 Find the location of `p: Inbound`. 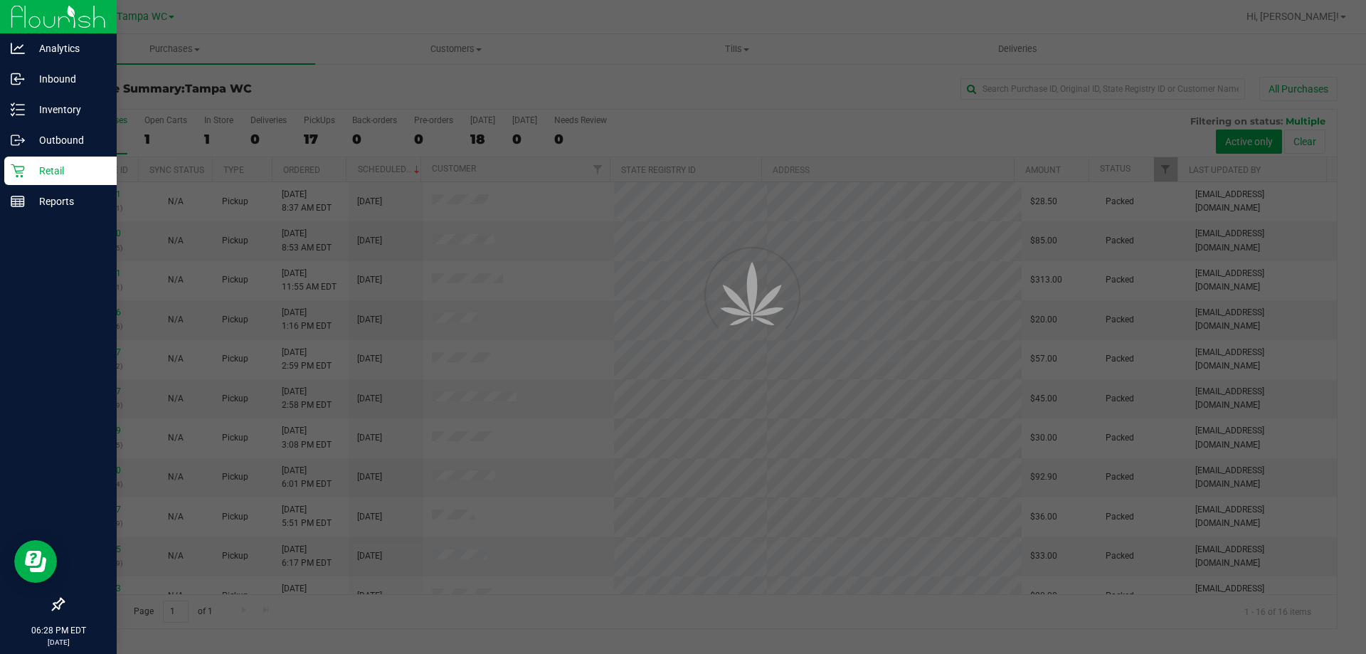

p: Inbound is located at coordinates (68, 79).